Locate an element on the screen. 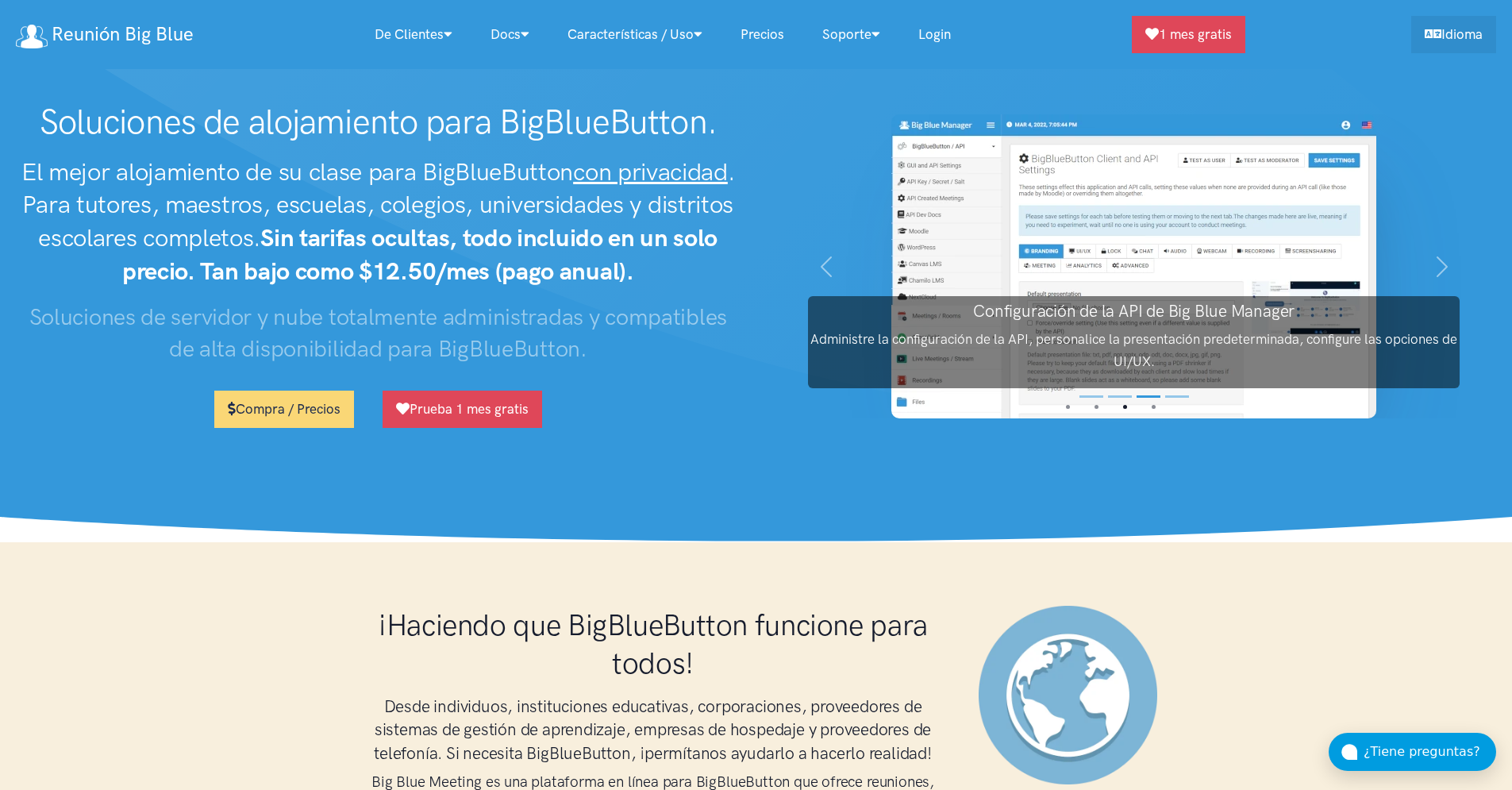 This screenshot has width=1512, height=790. a: Reunión Big Blue is located at coordinates (105, 34).